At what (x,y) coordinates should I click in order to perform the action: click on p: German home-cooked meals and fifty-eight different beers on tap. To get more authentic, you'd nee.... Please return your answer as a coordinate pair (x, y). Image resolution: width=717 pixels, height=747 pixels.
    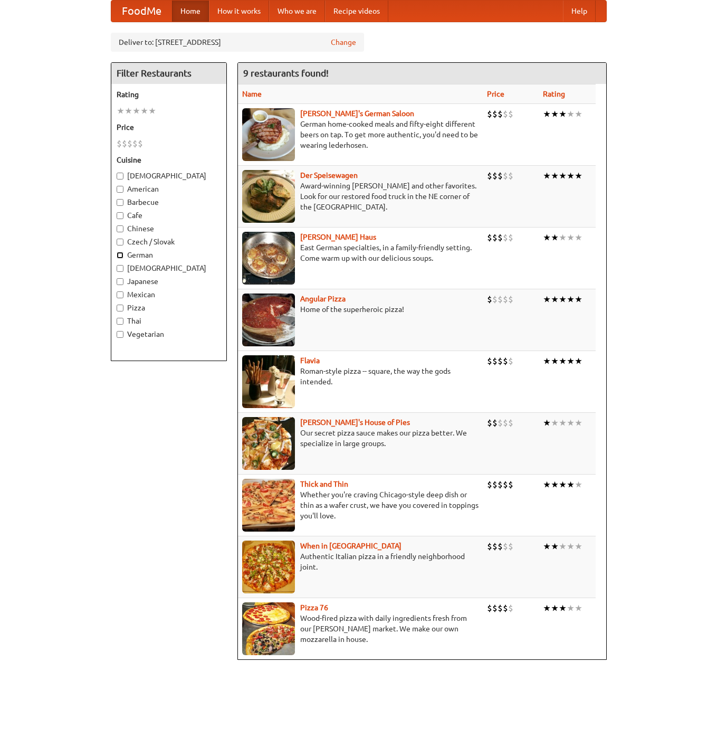
    Looking at the image, I should click on (360, 135).